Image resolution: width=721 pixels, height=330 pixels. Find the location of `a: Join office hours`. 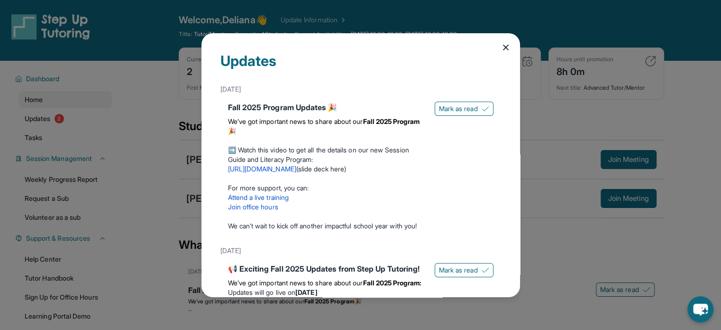

a: Join office hours is located at coordinates (253, 206).